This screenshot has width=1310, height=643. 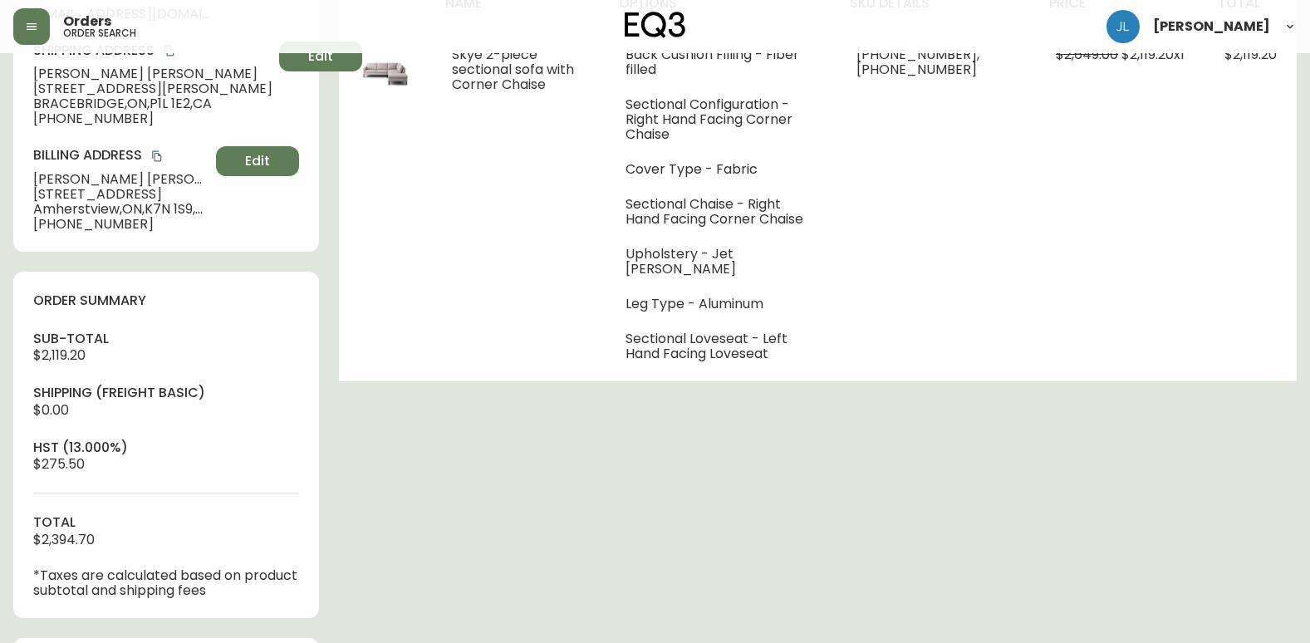 What do you see at coordinates (153, 104) in the screenshot?
I see `span: BRACEBRIDGE , ON , P1L 1E2 , CA` at bounding box center [153, 104].